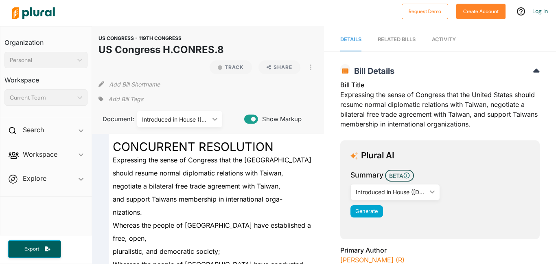 This screenshot has width=556, height=264. What do you see at coordinates (351, 39) in the screenshot?
I see `span: Details` at bounding box center [351, 39].